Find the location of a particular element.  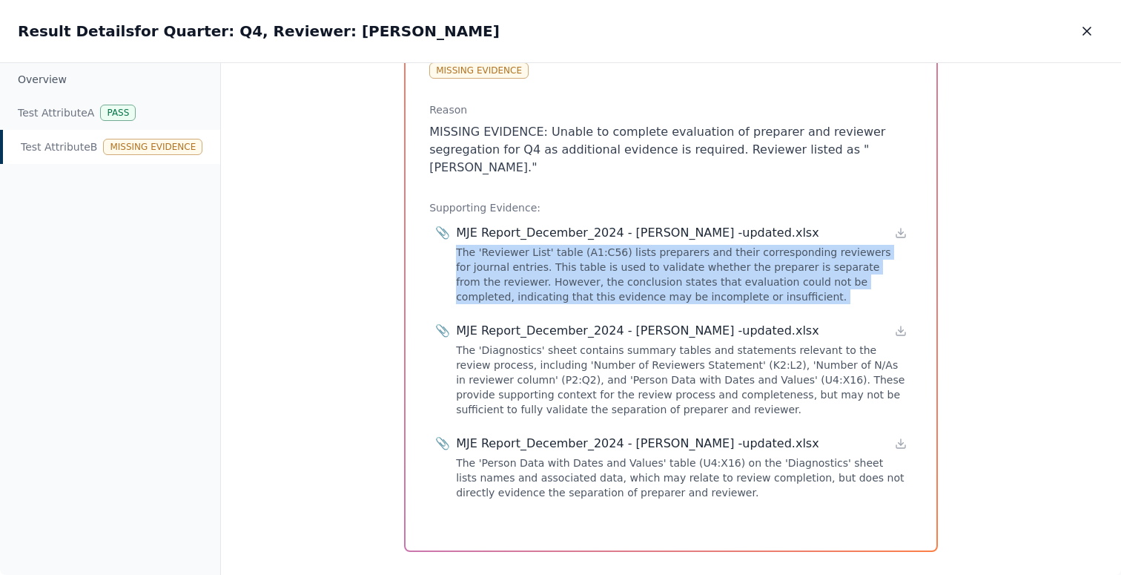

div: The 'Diagnostics' sheet contains summary tables and statements relevant to the review process, in... is located at coordinates (682, 380).